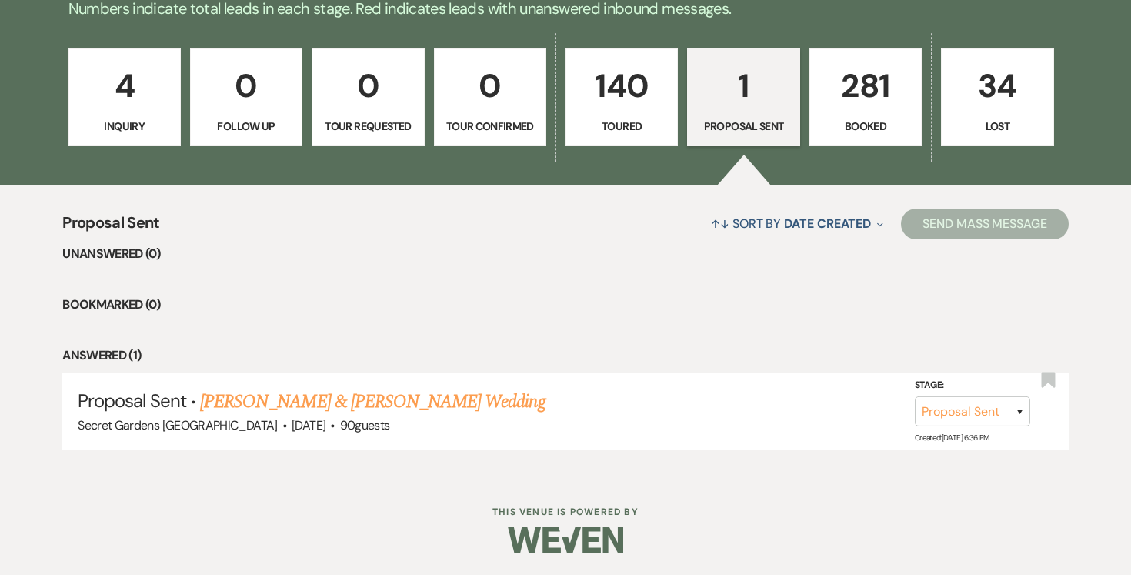 The width and height of the screenshot is (1131, 575). I want to click on p: Booked, so click(865, 126).